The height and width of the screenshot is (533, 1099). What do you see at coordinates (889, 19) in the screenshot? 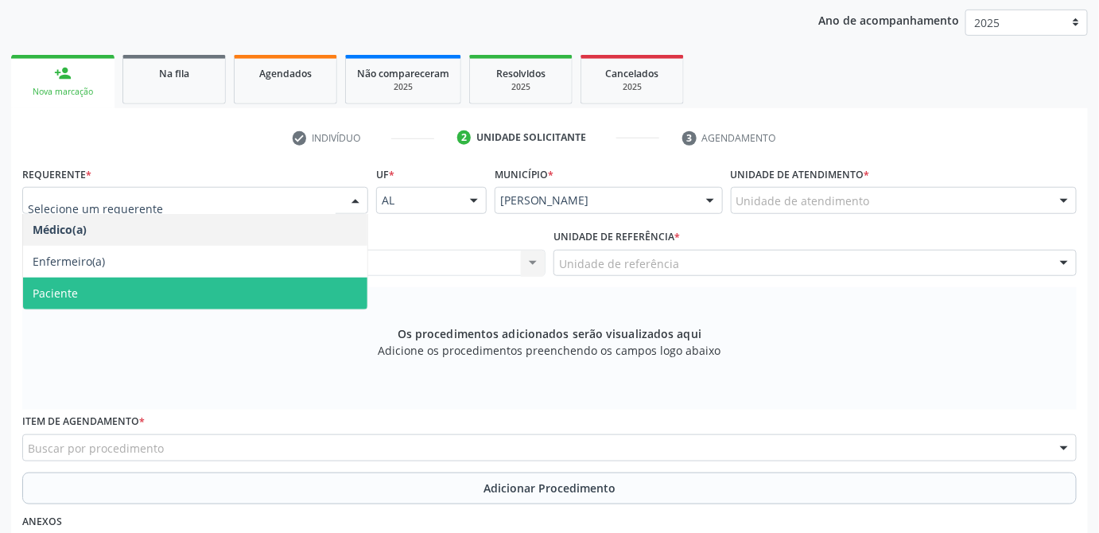
I see `p: Ano de acompanhamento` at bounding box center [889, 19].